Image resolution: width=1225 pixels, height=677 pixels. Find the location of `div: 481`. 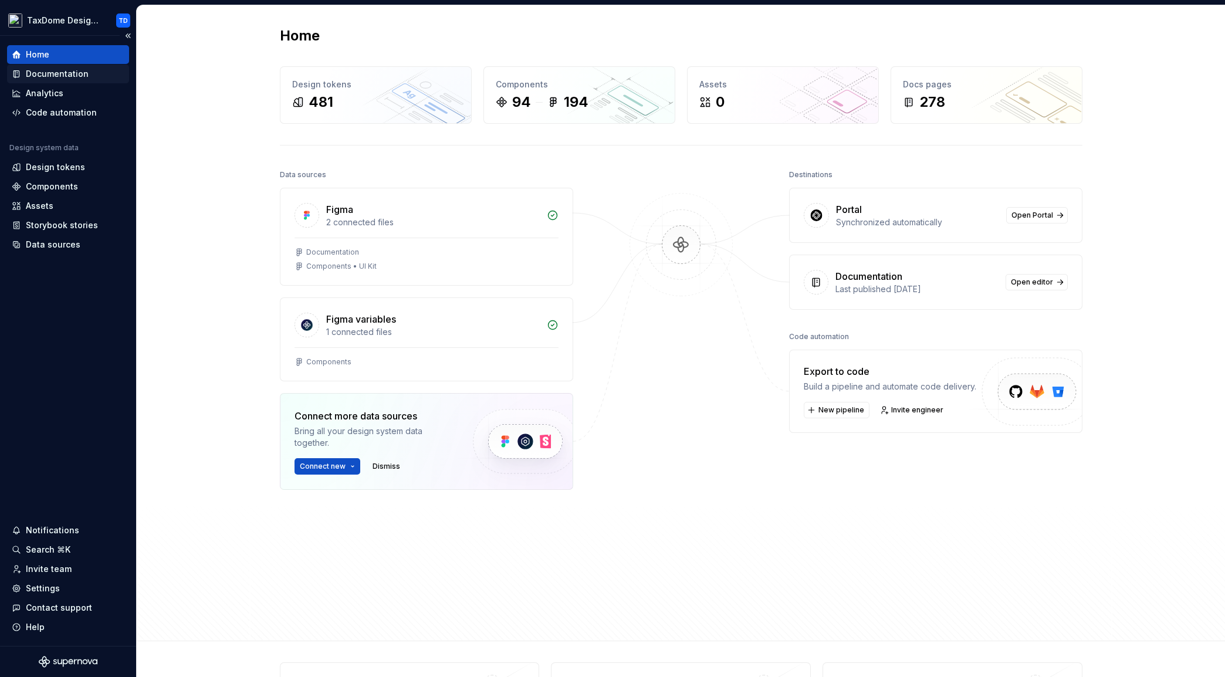

div: 481 is located at coordinates (321, 102).